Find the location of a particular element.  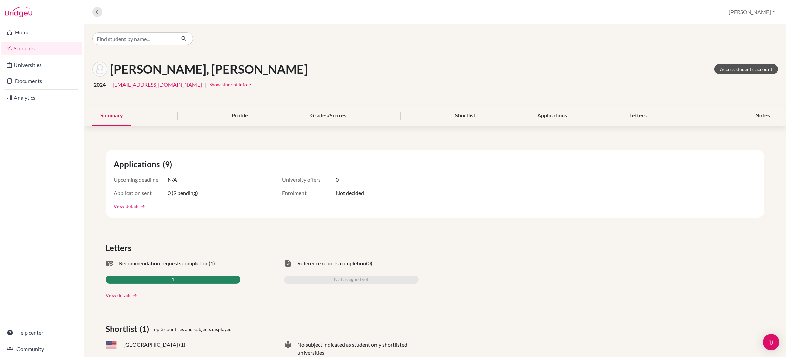

span: Application sent is located at coordinates (141, 193).